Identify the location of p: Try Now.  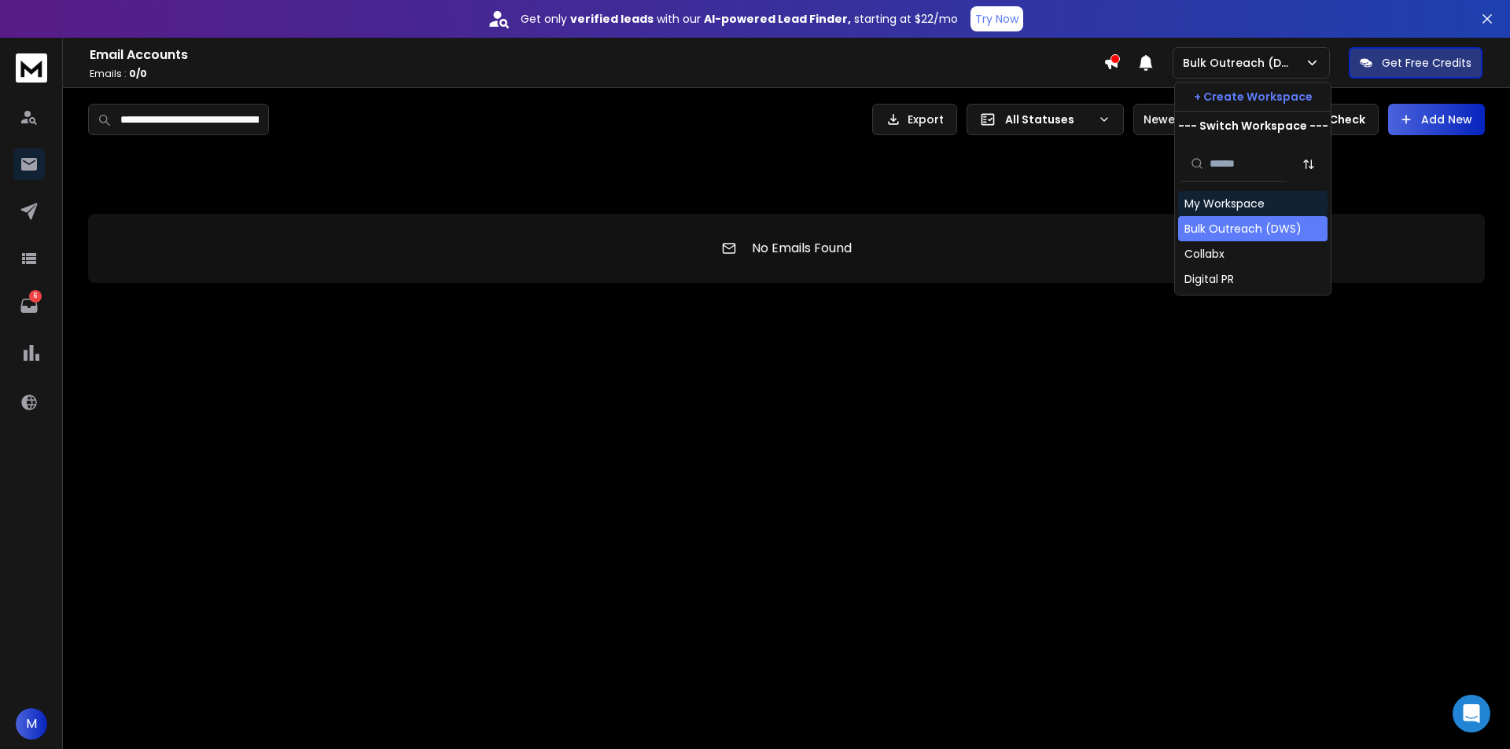
(996, 19).